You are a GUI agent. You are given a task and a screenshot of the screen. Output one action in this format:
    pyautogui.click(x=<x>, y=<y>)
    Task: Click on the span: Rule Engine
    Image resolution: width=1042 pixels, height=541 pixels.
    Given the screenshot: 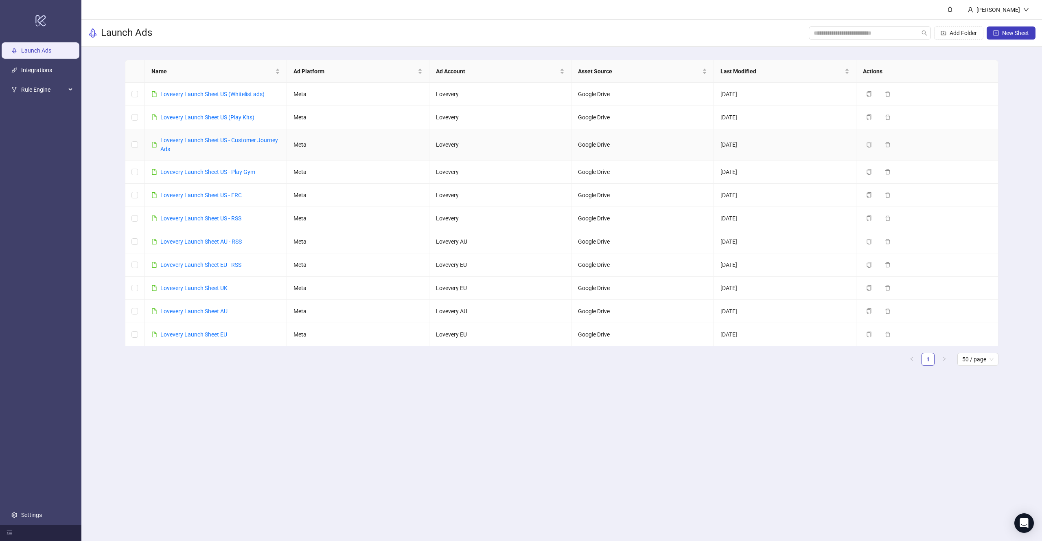 What is the action you would take?
    pyautogui.click(x=44, y=90)
    